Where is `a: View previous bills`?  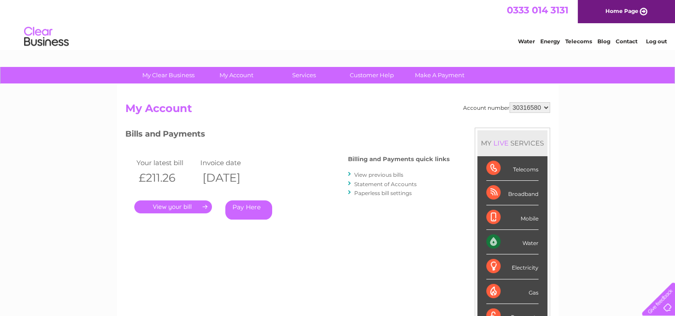
a: View previous bills is located at coordinates (379, 174).